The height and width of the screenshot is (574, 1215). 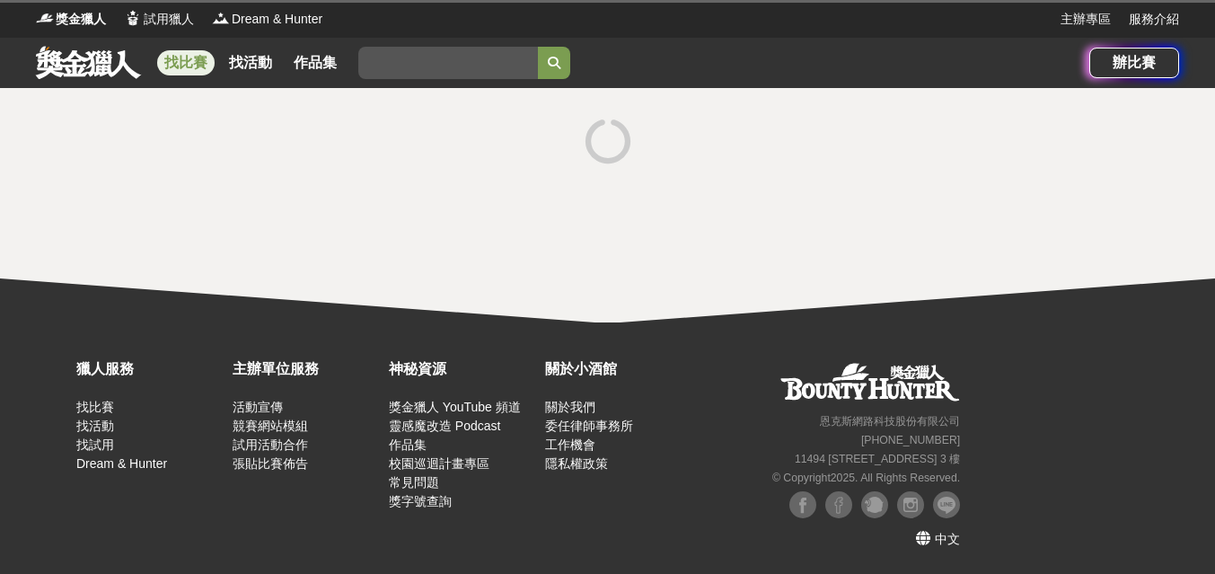 I want to click on a: LogoDream & Hunter, so click(x=267, y=19).